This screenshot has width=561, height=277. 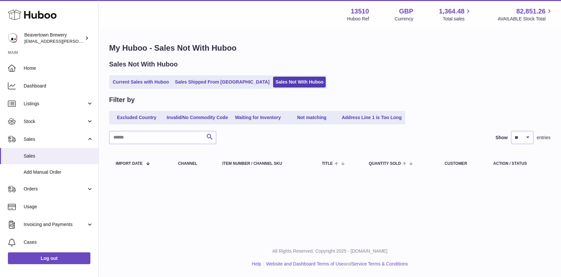 I want to click on img: kit.lowe@beavertownbrewery.co.uk, so click(x=13, y=38).